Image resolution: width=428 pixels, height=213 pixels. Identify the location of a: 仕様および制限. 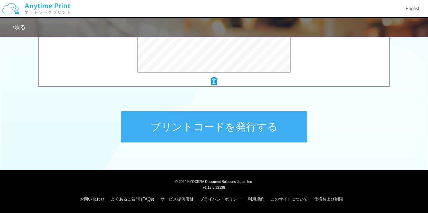
(329, 199).